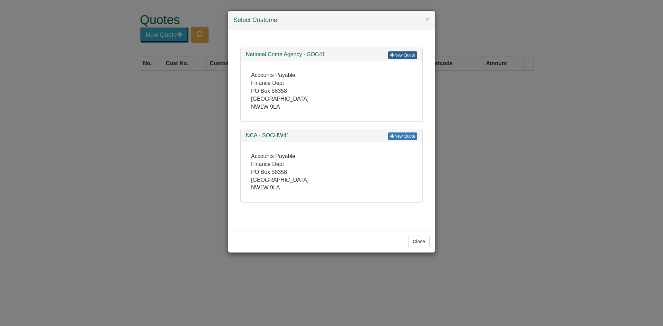 The image size is (663, 326). What do you see at coordinates (332, 55) in the screenshot?
I see `h3: National Crime Agency - SOC41` at bounding box center [332, 55].